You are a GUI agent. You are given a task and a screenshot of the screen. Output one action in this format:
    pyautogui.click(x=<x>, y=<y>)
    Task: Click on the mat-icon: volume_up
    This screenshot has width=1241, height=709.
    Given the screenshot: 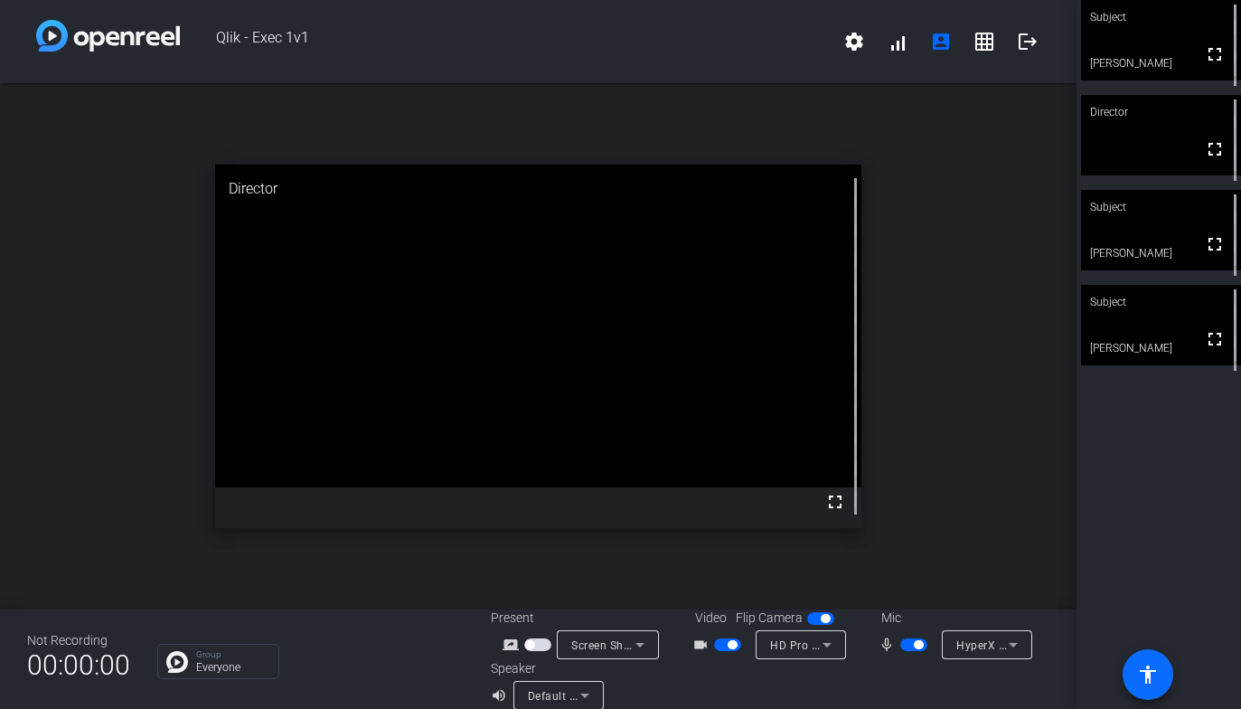 What is the action you would take?
    pyautogui.click(x=502, y=695)
    